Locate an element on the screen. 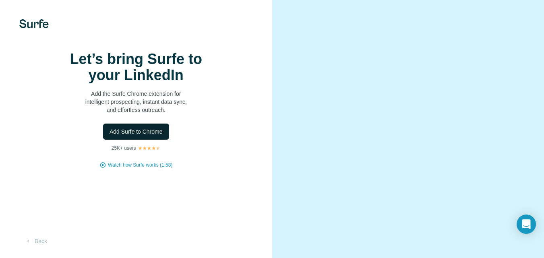 The width and height of the screenshot is (544, 258). img: Rating Stars is located at coordinates (149, 148).